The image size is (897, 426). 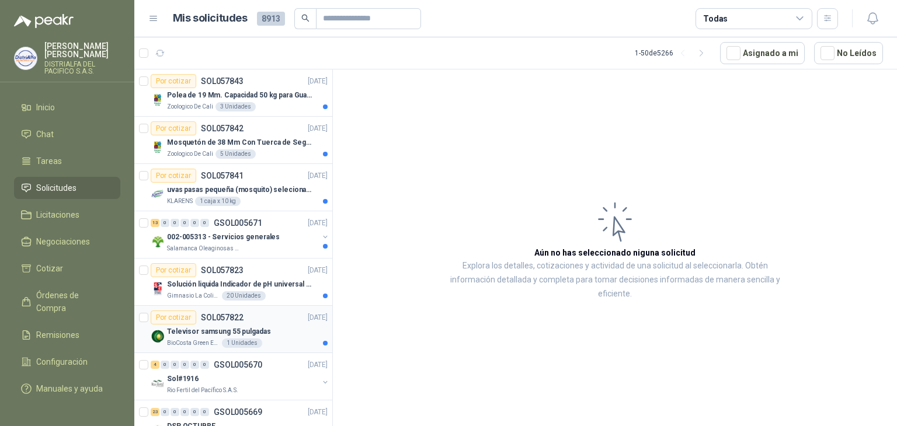 I want to click on div: 1 Unidades, so click(x=242, y=343).